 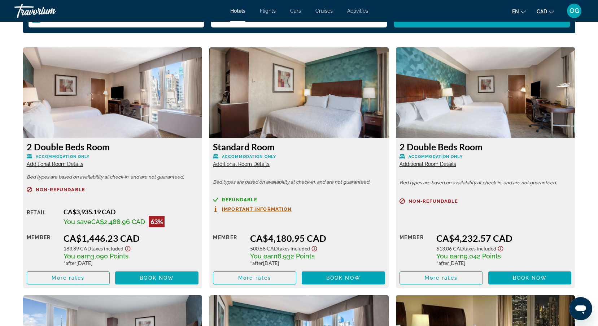 I want to click on span: Cars, so click(x=296, y=11).